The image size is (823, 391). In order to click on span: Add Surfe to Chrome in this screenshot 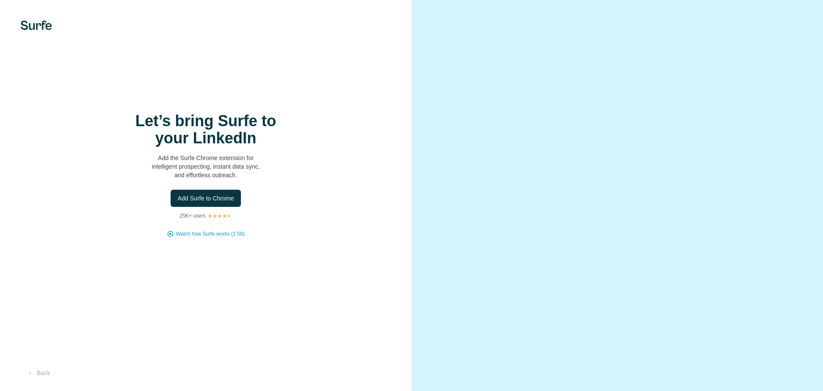, I will do `click(206, 198)`.